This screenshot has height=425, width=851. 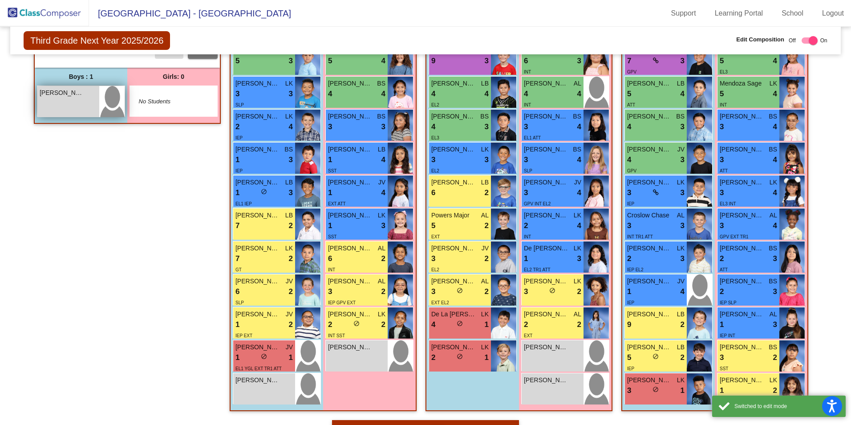 What do you see at coordinates (635, 269) in the screenshot?
I see `span: IEP EL2` at bounding box center [635, 269].